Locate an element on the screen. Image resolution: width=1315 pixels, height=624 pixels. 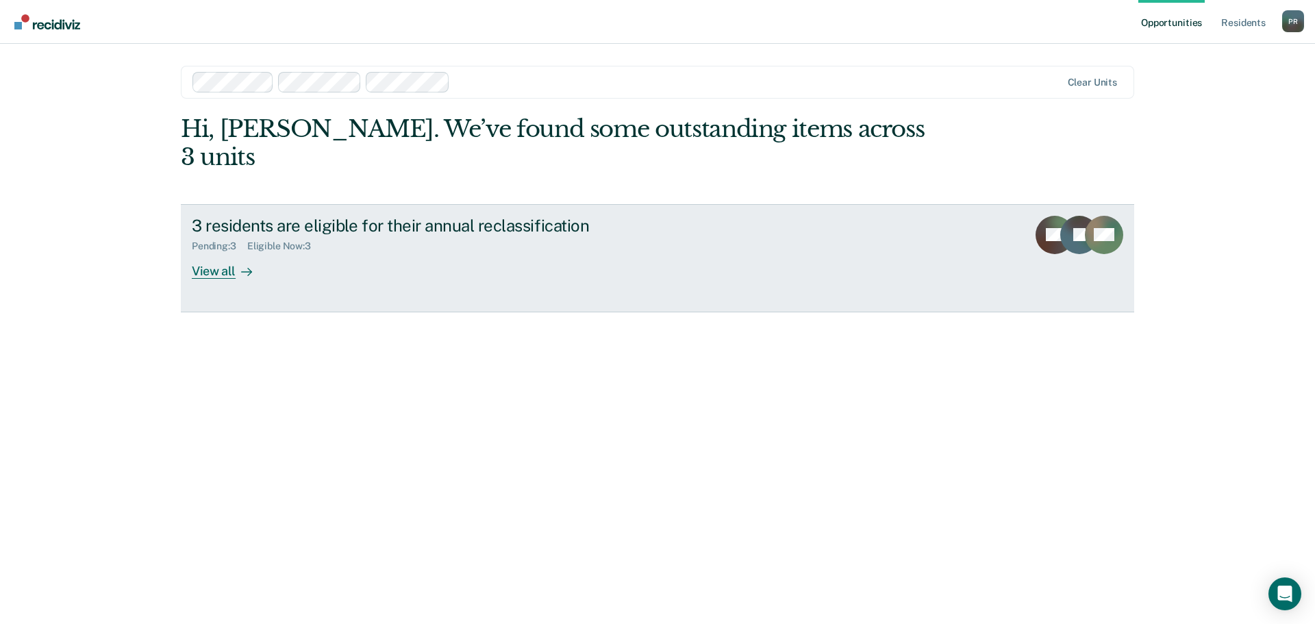
div: Eligible Now : 3 is located at coordinates (284, 246).